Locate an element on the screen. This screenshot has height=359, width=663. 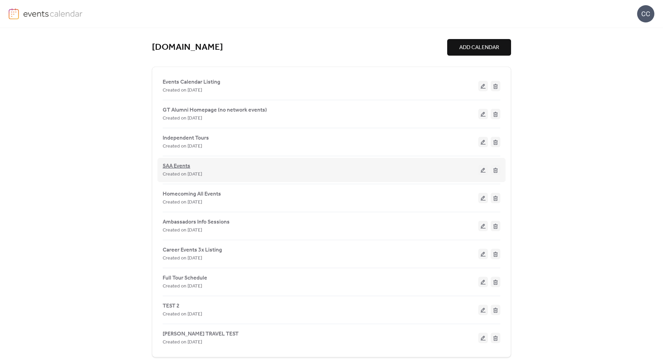
span: ADD CALENDAR is located at coordinates (479, 48).